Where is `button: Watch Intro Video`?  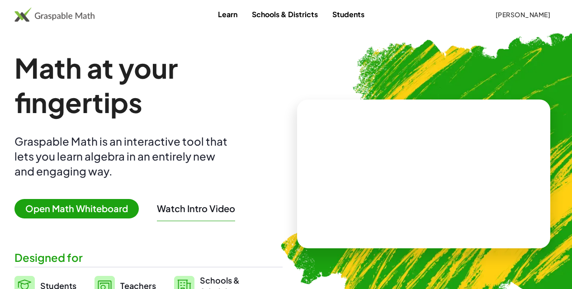 button: Watch Intro Video is located at coordinates (196, 208).